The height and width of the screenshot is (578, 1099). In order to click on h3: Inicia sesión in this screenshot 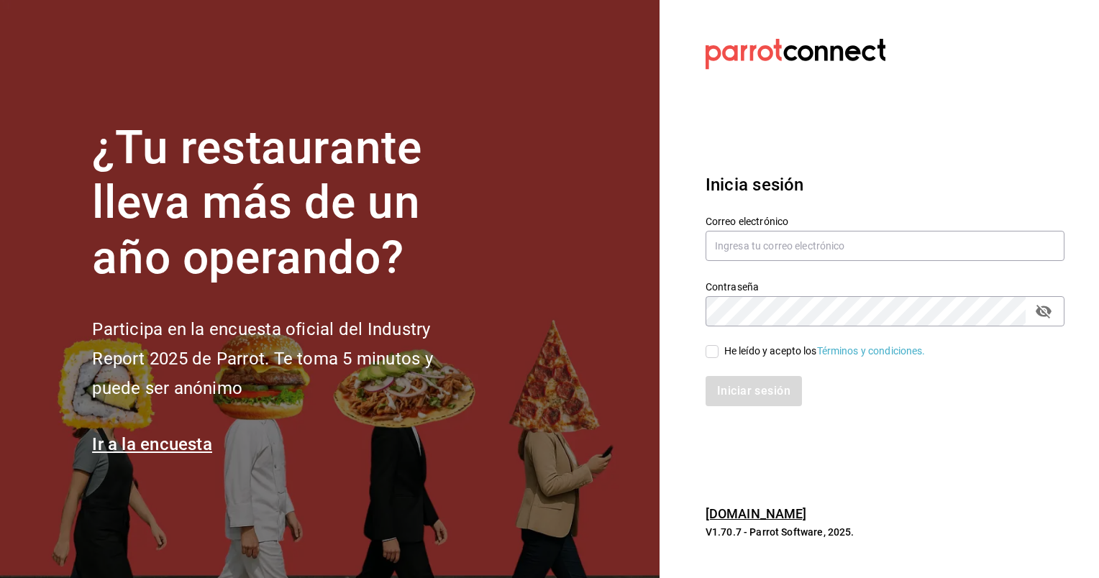, I will do `click(884, 185)`.